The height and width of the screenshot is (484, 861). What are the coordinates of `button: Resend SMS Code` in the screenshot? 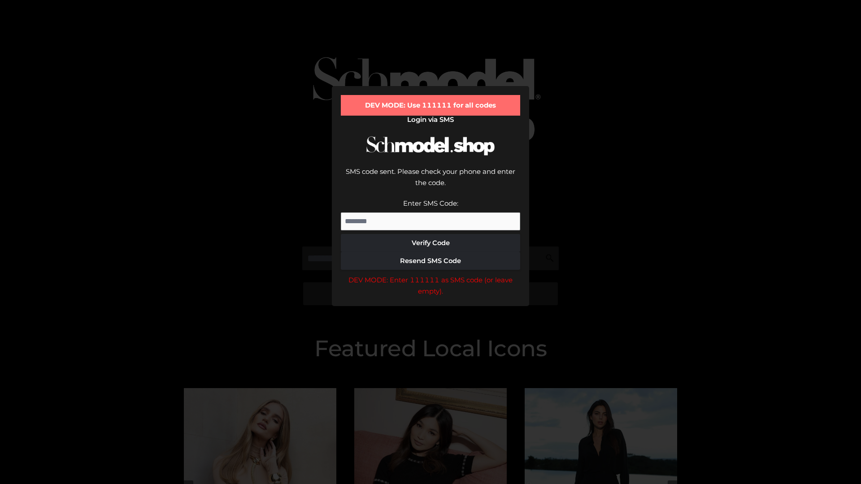 It's located at (431, 261).